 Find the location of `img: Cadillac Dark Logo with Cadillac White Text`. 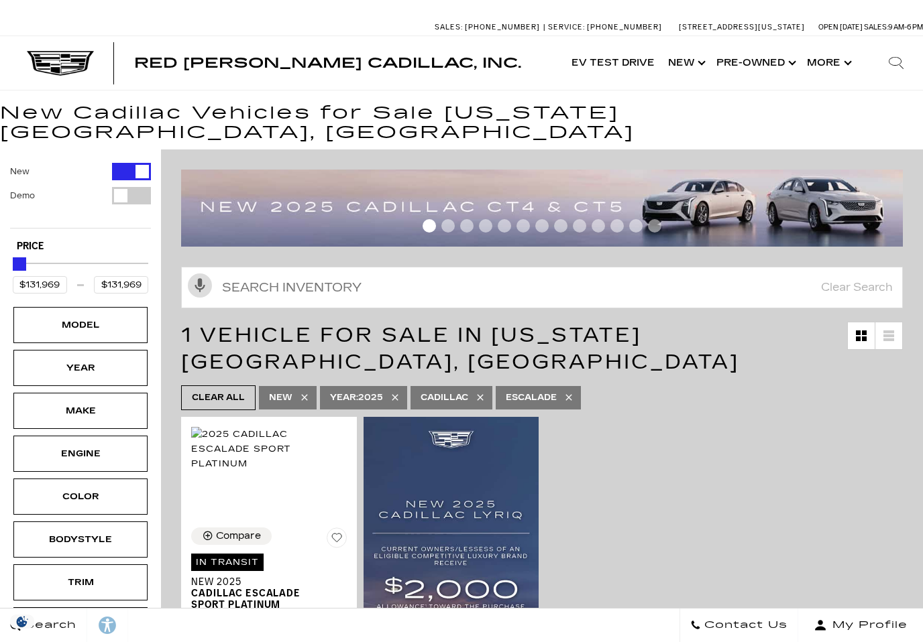

img: Cadillac Dark Logo with Cadillac White Text is located at coordinates (60, 64).